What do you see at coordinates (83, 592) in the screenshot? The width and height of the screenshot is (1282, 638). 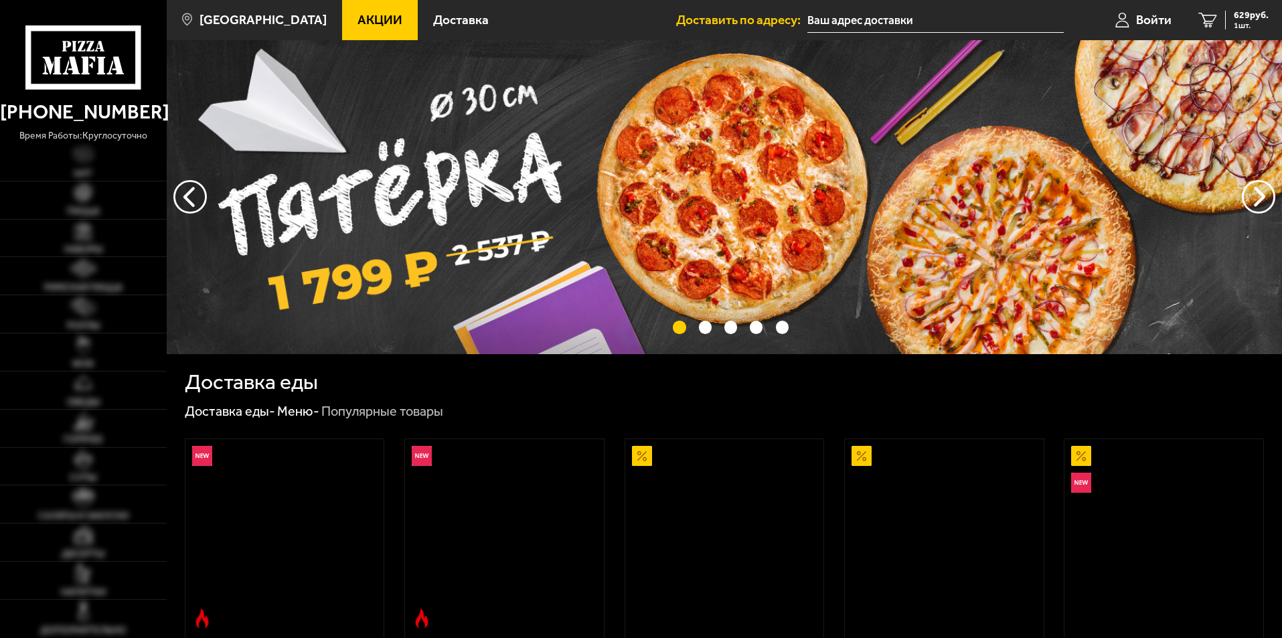 I see `span: Напитки` at bounding box center [83, 592].